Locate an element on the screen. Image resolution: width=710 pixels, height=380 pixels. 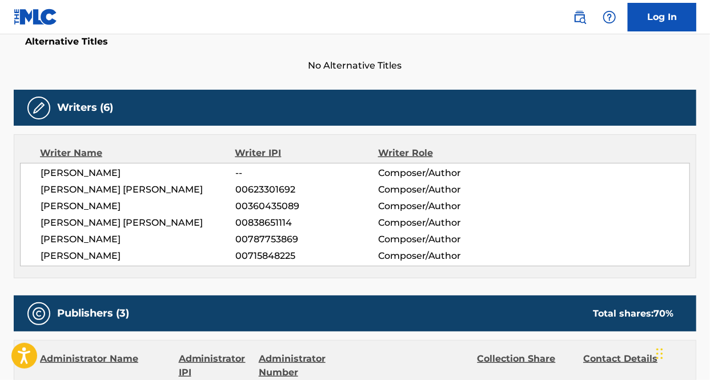
div: Administrator Number is located at coordinates (307, 365).